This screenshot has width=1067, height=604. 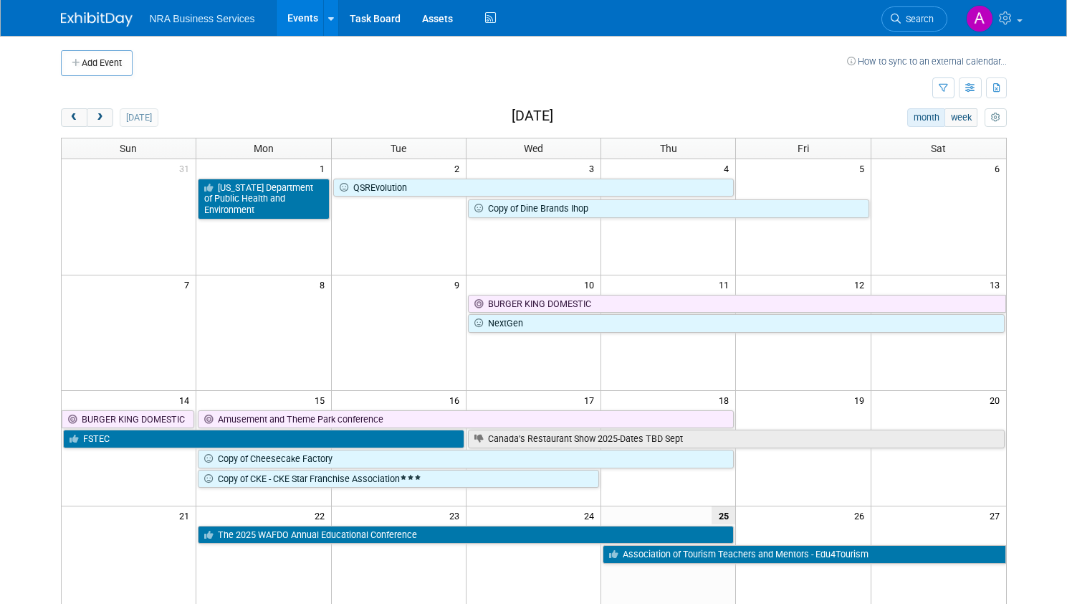 What do you see at coordinates (399, 148) in the screenshot?
I see `span: Tue` at bounding box center [399, 148].